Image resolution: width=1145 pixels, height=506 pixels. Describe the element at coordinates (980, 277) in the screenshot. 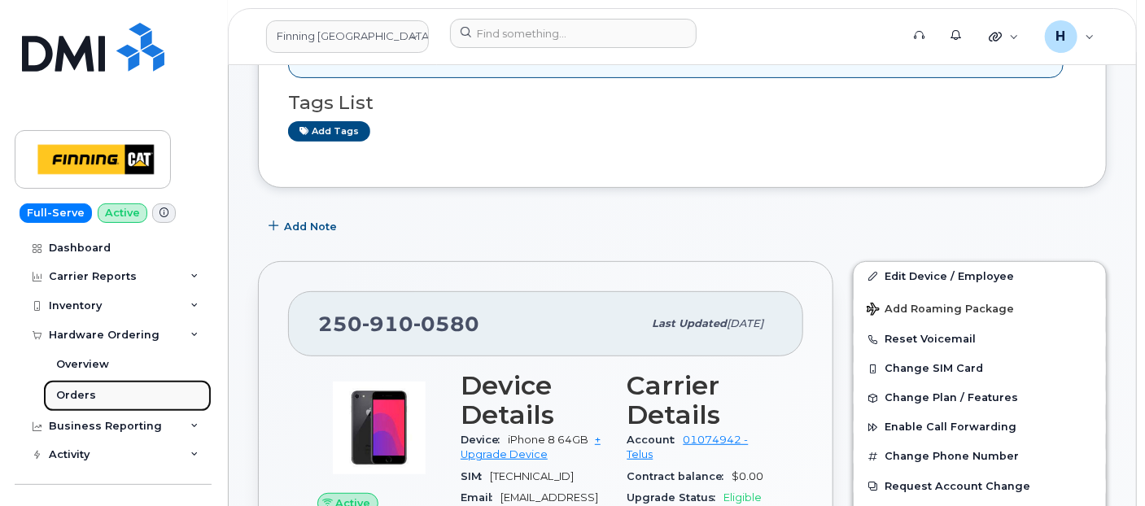

I see `a: Edit Device / Employee` at that location.